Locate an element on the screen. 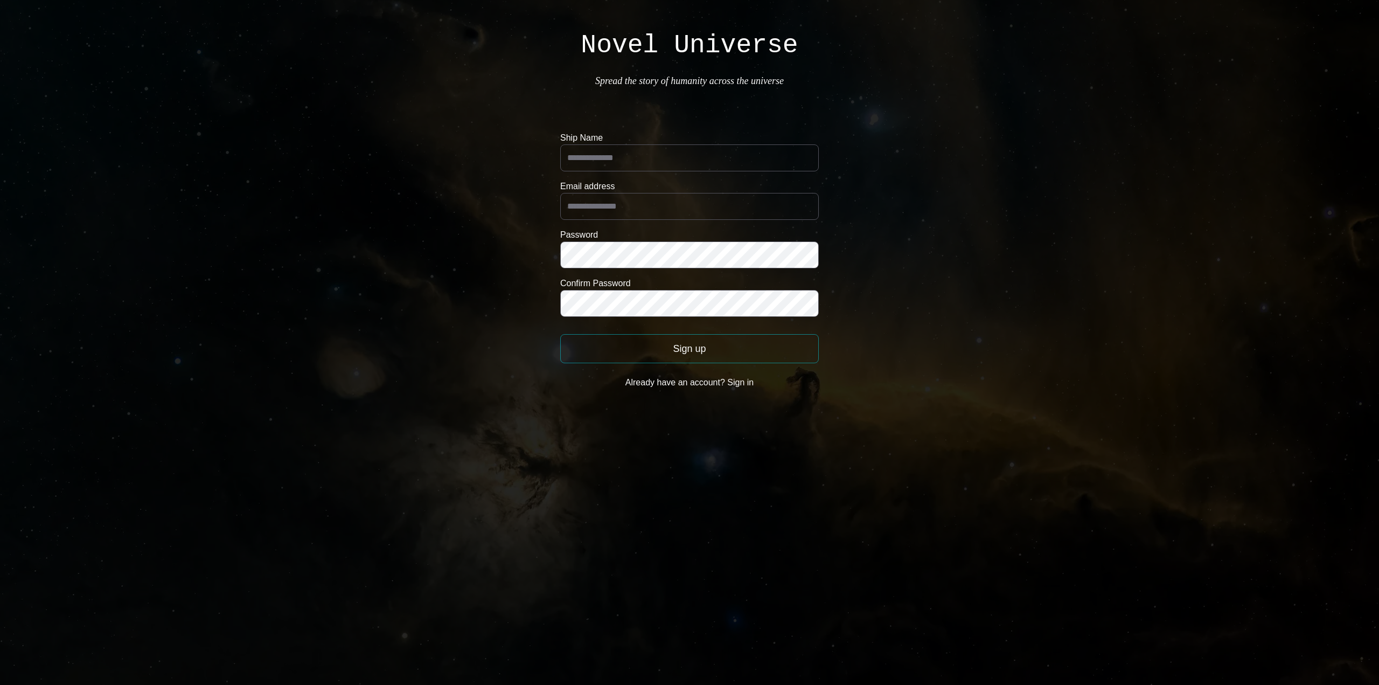 The height and width of the screenshot is (685, 1379). button: Sign up is located at coordinates (690, 349).